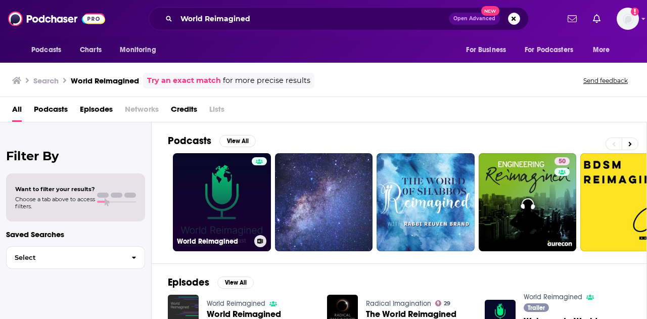  What do you see at coordinates (212, 140) in the screenshot?
I see `a: PodcastsView All` at bounding box center [212, 140].